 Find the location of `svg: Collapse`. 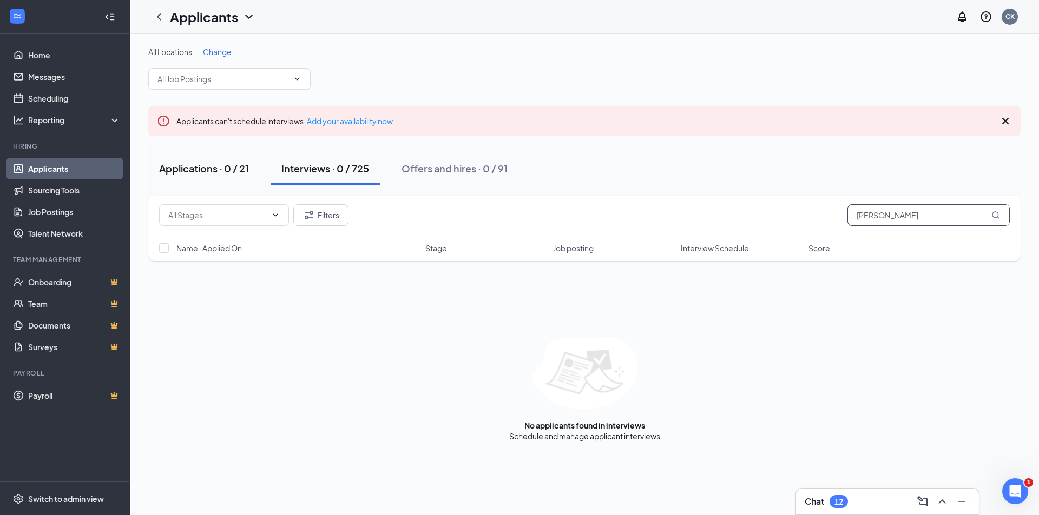

svg: Collapse is located at coordinates (110, 17).